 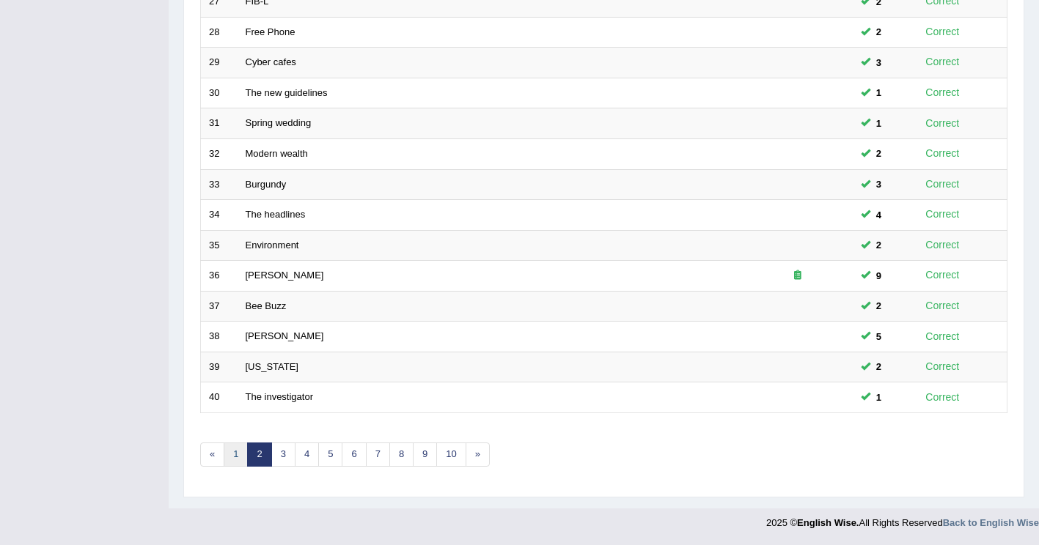 I want to click on a: 8, so click(x=401, y=454).